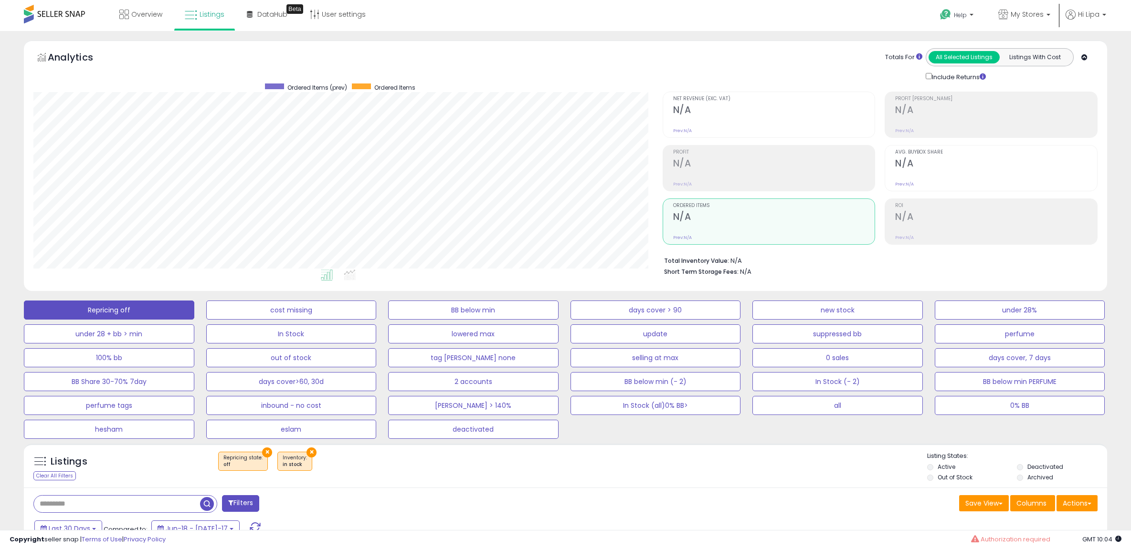 The height and width of the screenshot is (549, 1131). What do you see at coordinates (291, 406) in the screenshot?
I see `button: inbound - no cost` at bounding box center [291, 406].